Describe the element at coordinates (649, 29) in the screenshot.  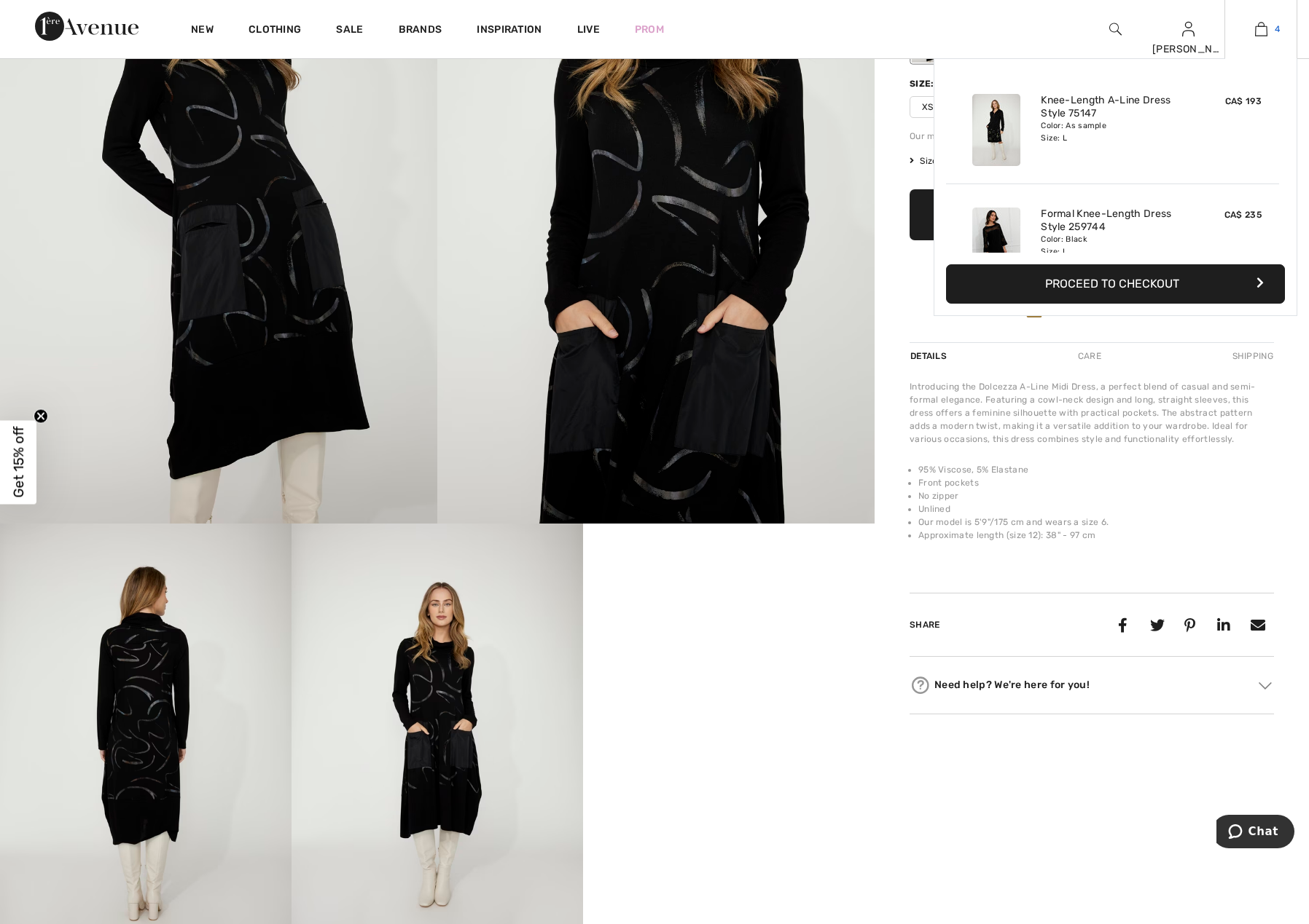
I see `a: Prom` at that location.